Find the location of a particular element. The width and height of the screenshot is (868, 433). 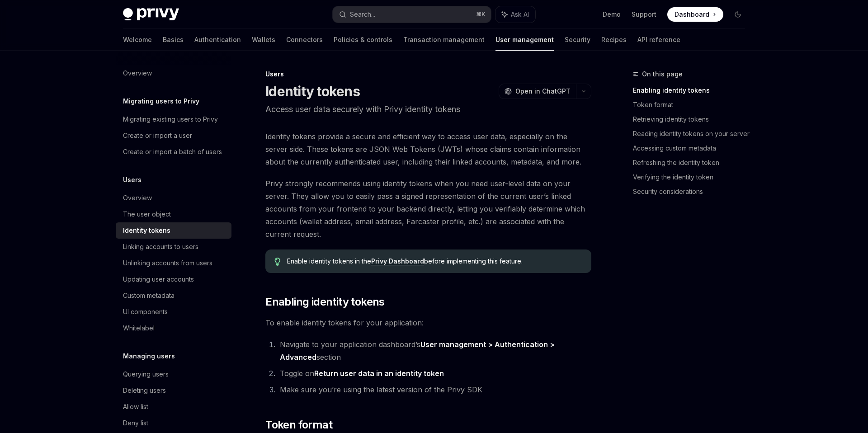

a: Basics is located at coordinates (173, 40).